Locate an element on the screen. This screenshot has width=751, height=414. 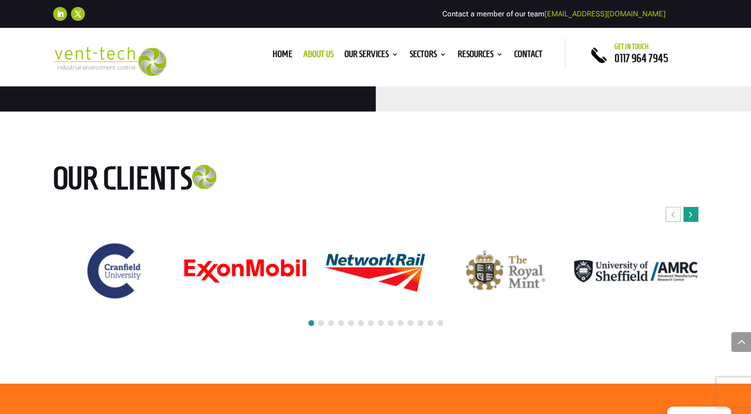
a: About us is located at coordinates (318, 56).